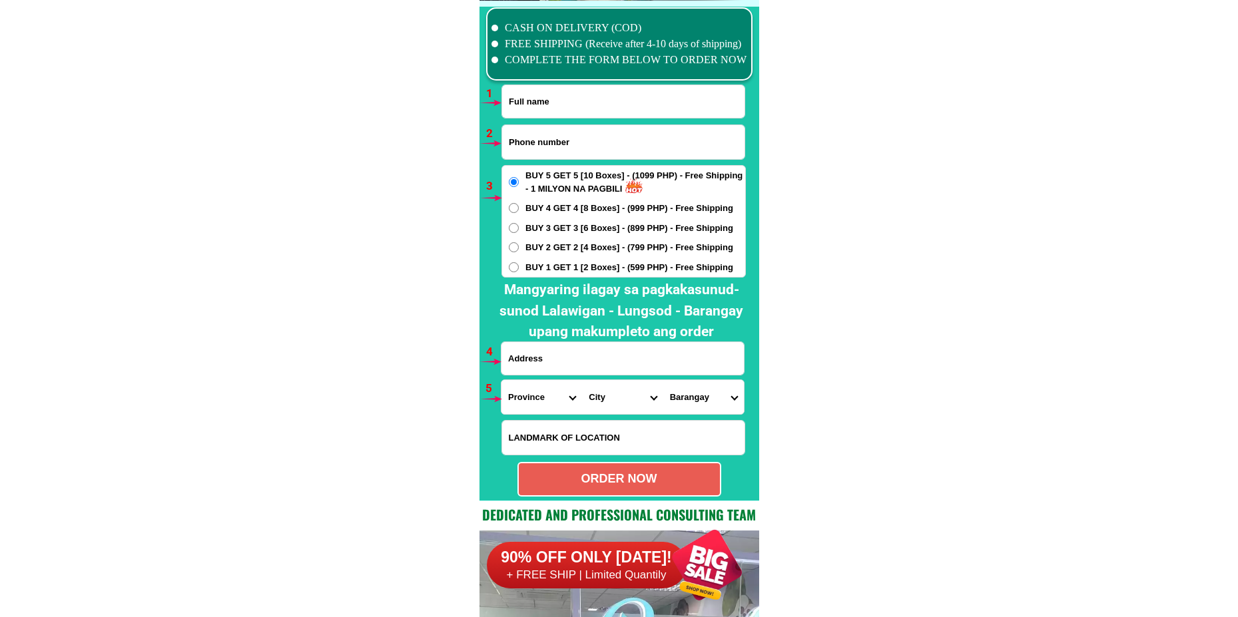 The width and height of the screenshot is (1238, 617). What do you see at coordinates (494, 186) in the screenshot?
I see `h6: 3` at bounding box center [494, 186].